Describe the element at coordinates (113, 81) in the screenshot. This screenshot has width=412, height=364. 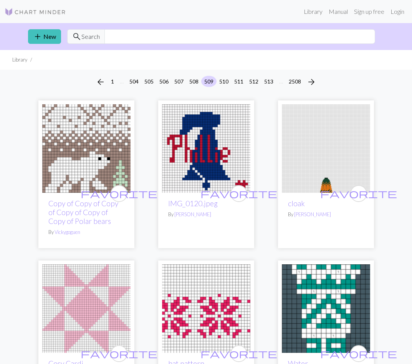
I see `button: 1` at that location.